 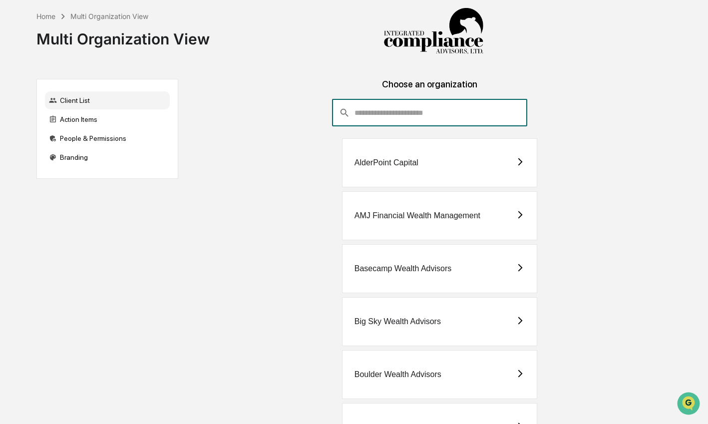 What do you see at coordinates (99, 81) in the screenshot?
I see `div: Start new chat` at bounding box center [99, 81].